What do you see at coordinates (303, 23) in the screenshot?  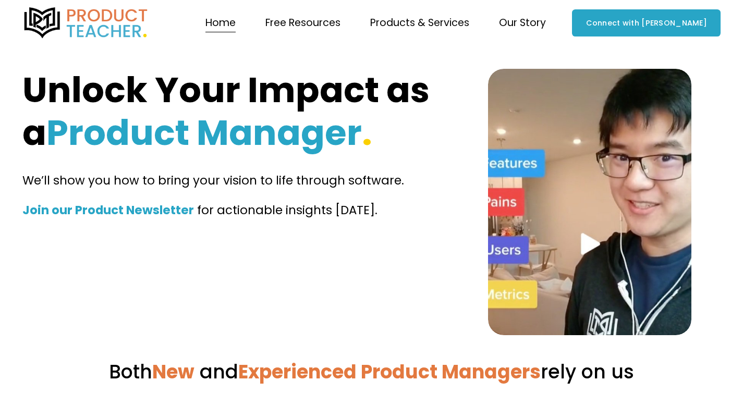 I see `span: Free Resources` at bounding box center [303, 23].